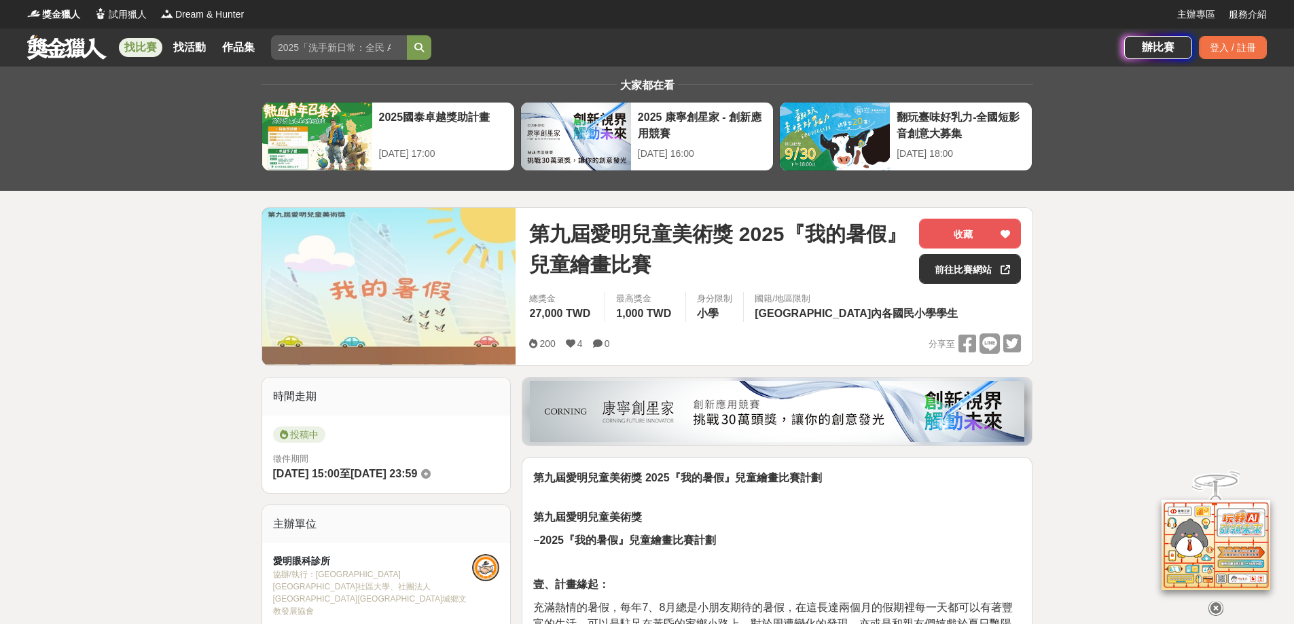 This screenshot has width=1294, height=624. Describe the element at coordinates (1158, 48) in the screenshot. I see `div: 辦比賽` at that location.